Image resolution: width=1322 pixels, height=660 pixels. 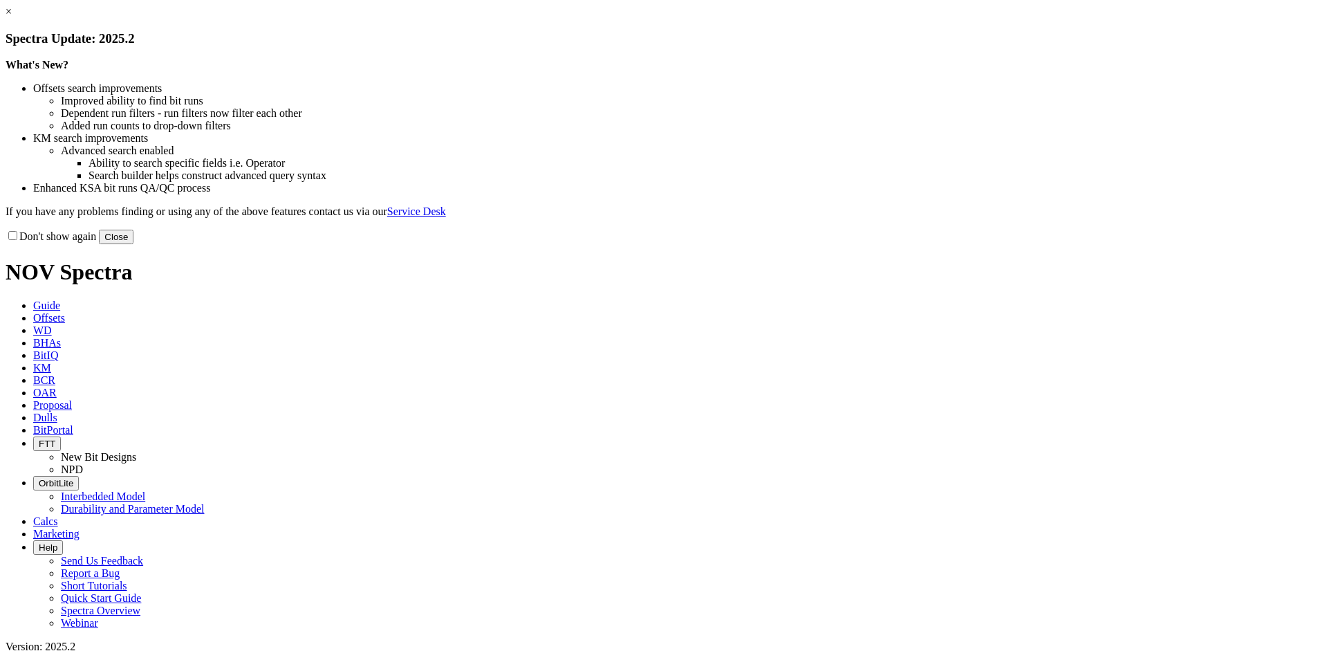 I want to click on li: Offsets search improvements, so click(x=675, y=89).